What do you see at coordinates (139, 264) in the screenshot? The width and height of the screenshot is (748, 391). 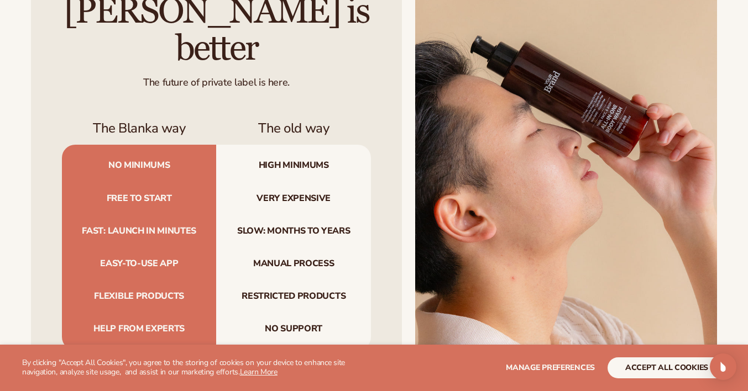 I see `span: Easy-to-use app` at bounding box center [139, 264].